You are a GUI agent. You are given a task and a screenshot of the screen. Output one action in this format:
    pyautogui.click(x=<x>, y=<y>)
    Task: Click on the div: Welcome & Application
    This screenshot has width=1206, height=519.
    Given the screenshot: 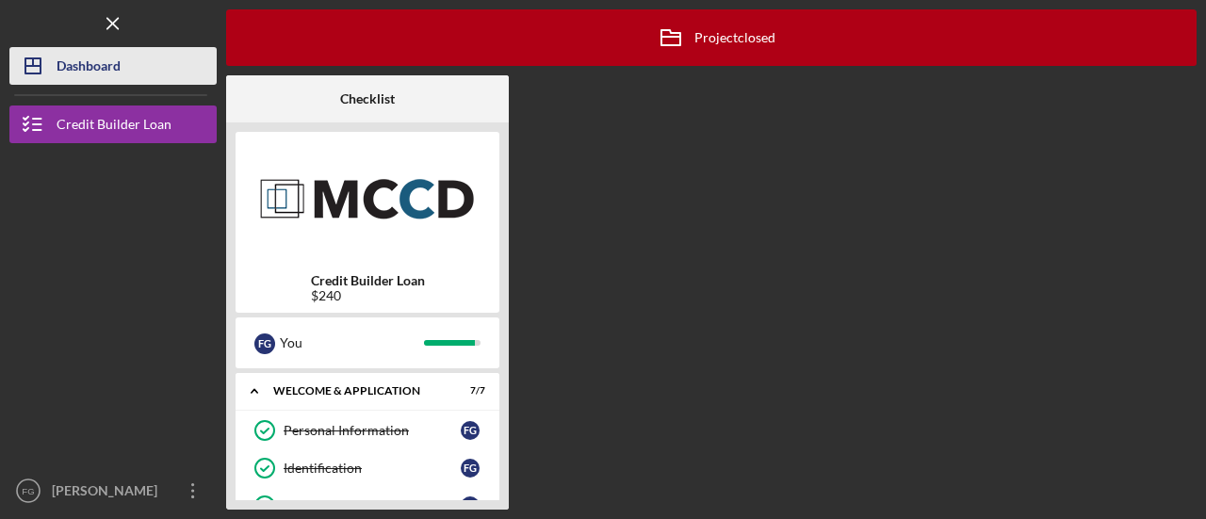 What is the action you would take?
    pyautogui.click(x=355, y=391)
    